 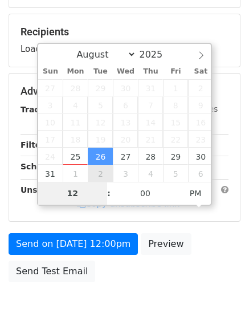 What do you see at coordinates (100, 139) in the screenshot?
I see `span: August 19, 2025` at bounding box center [100, 139].